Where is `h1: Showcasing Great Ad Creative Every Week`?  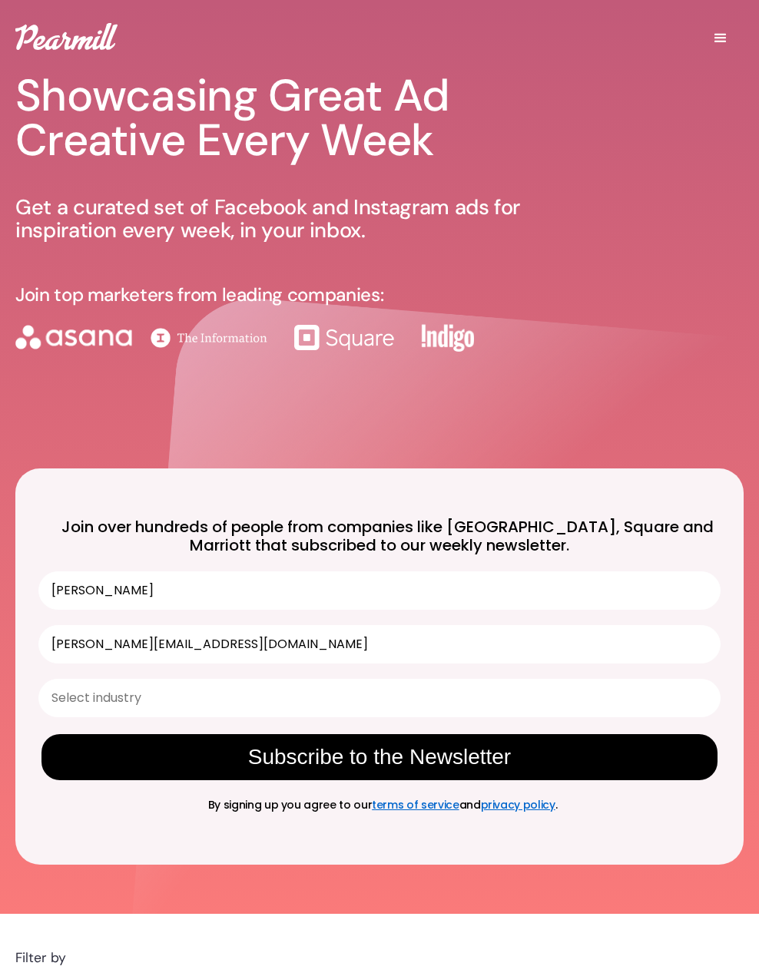
h1: Showcasing Great Ad Creative Every Week is located at coordinates (277, 118).